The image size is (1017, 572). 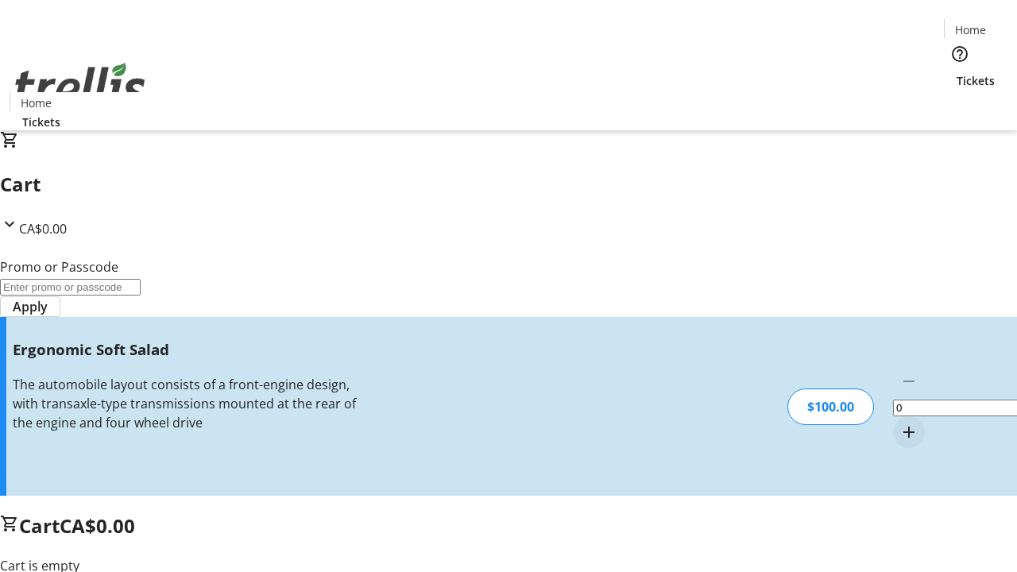 I want to click on button: Cart, so click(x=960, y=105).